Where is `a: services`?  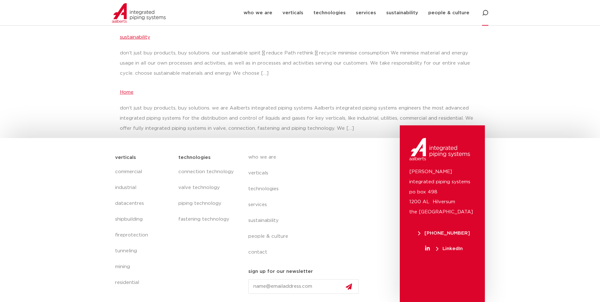
a: services is located at coordinates (306, 205).